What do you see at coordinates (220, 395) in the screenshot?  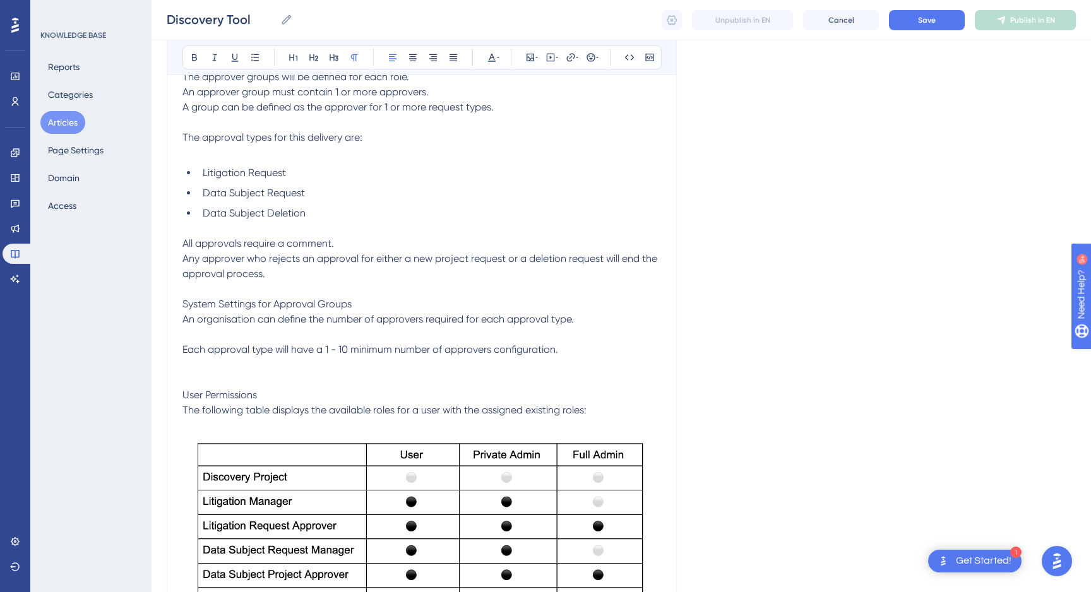 I see `span: User Permissions` at bounding box center [220, 395].